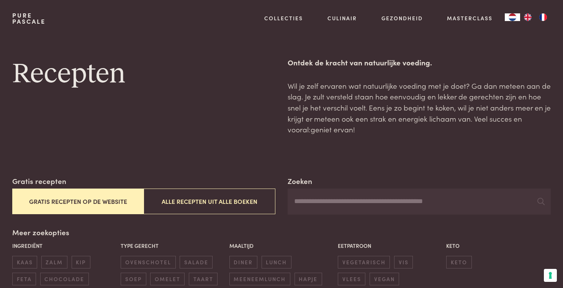 The image size is (563, 288). I want to click on p: Keto, so click(498, 246).